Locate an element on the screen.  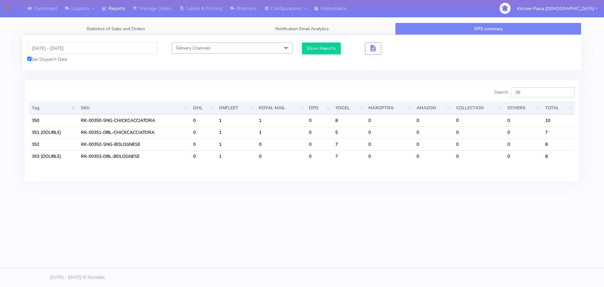
th: DHL : activate to sort column ascending is located at coordinates (204, 108).